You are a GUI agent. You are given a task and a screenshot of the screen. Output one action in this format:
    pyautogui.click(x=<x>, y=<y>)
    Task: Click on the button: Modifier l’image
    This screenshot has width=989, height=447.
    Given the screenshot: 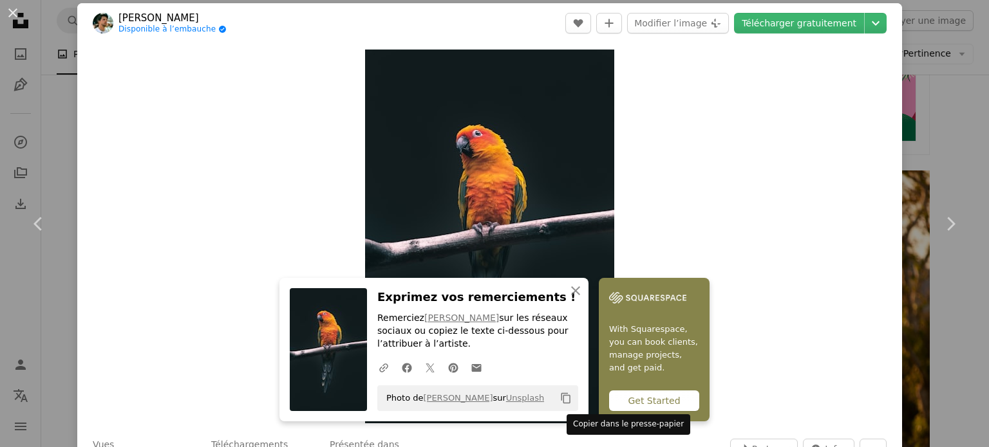 What is the action you would take?
    pyautogui.click(x=678, y=23)
    